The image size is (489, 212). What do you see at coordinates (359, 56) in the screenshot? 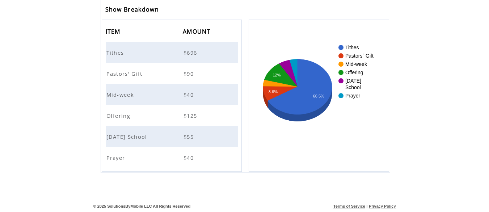
I see `text: Pastors` Gift` at bounding box center [359, 56].